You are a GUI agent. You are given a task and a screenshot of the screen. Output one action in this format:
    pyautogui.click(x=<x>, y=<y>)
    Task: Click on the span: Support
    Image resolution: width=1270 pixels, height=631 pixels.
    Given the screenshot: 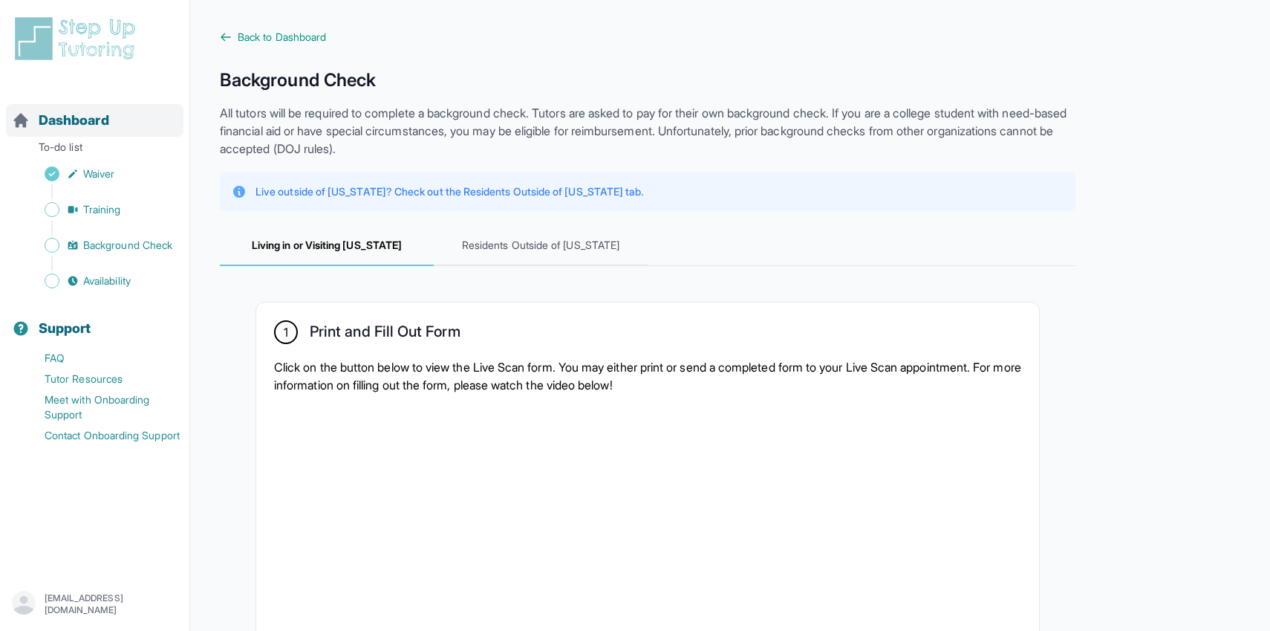 What is the action you would take?
    pyautogui.click(x=65, y=328)
    